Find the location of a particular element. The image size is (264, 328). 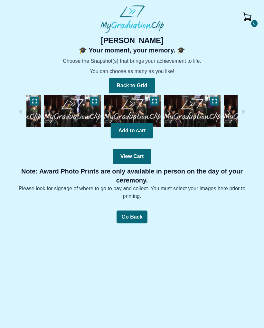

img: 2782840.0-765AA647-5D1B-4624-A161-12DAA154E9F5.jpeg is located at coordinates (192, 111).